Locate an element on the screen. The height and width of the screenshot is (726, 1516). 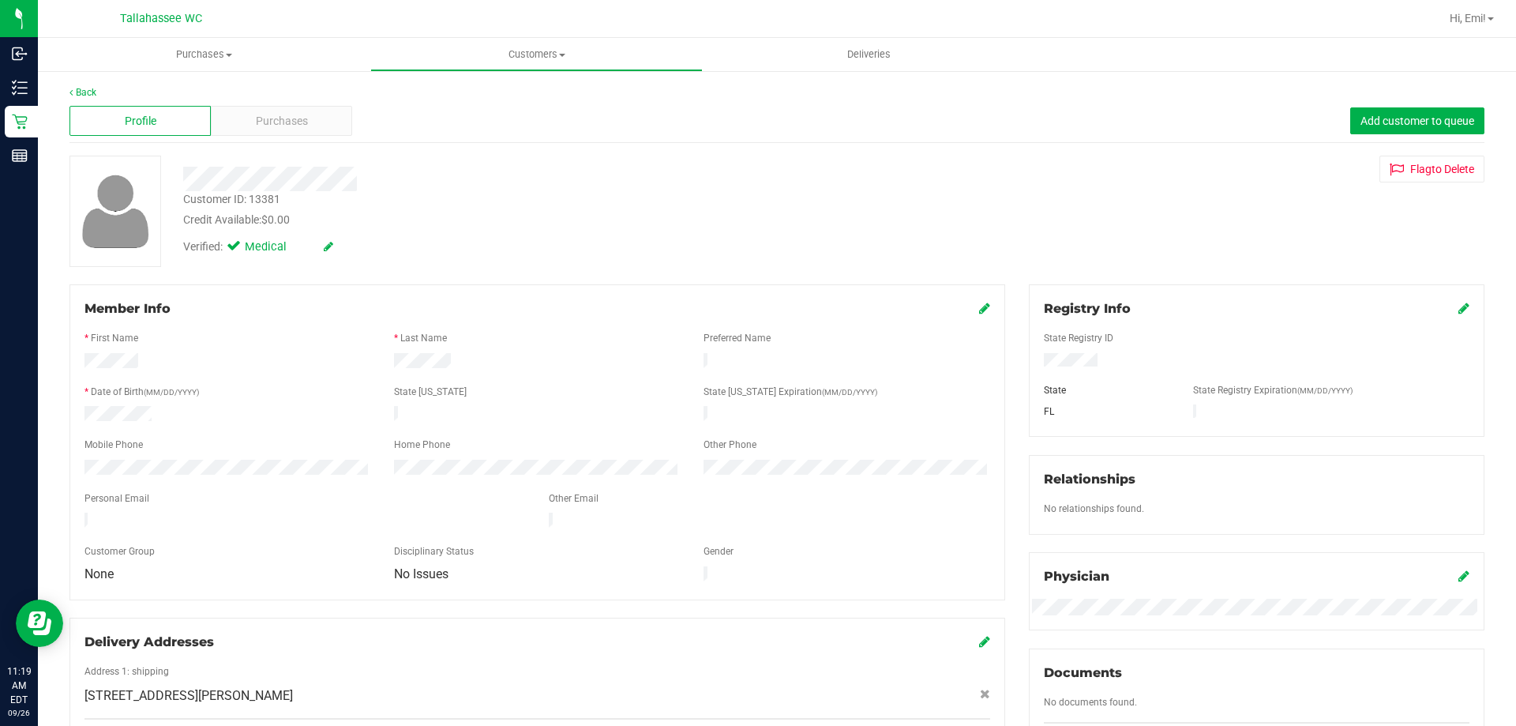
img: user-icon.png is located at coordinates (115, 211).